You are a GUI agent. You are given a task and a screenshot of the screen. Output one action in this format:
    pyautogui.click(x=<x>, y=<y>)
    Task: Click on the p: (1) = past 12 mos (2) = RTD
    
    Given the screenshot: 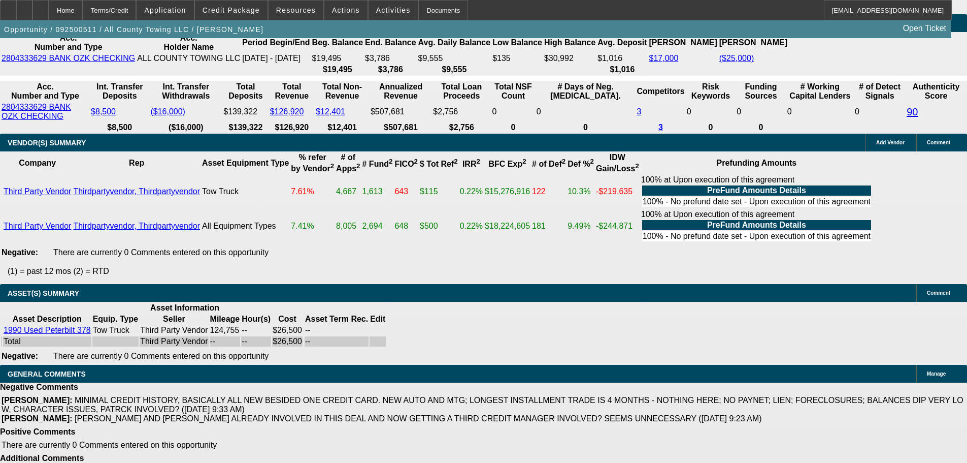 What is the action you would take?
    pyautogui.click(x=487, y=271)
    